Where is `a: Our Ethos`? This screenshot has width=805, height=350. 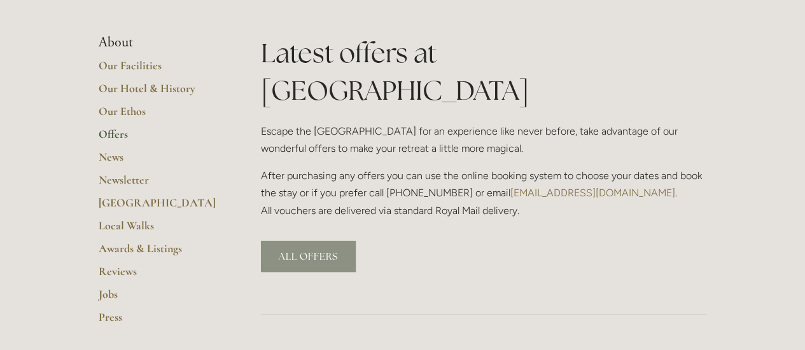 a: Our Ethos is located at coordinates (159, 116).